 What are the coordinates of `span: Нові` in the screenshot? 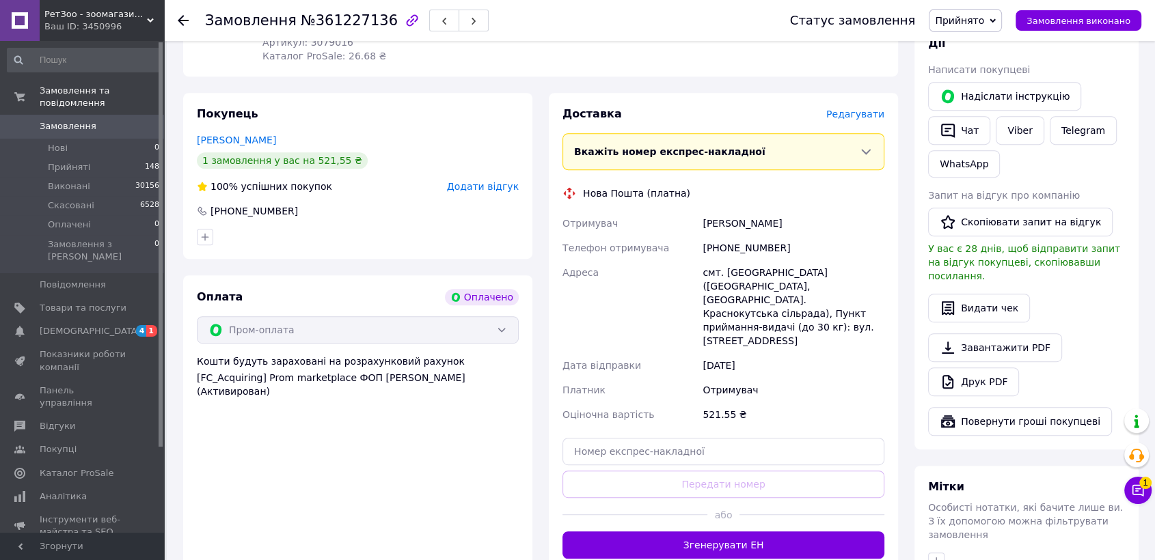 It's located at (57, 148).